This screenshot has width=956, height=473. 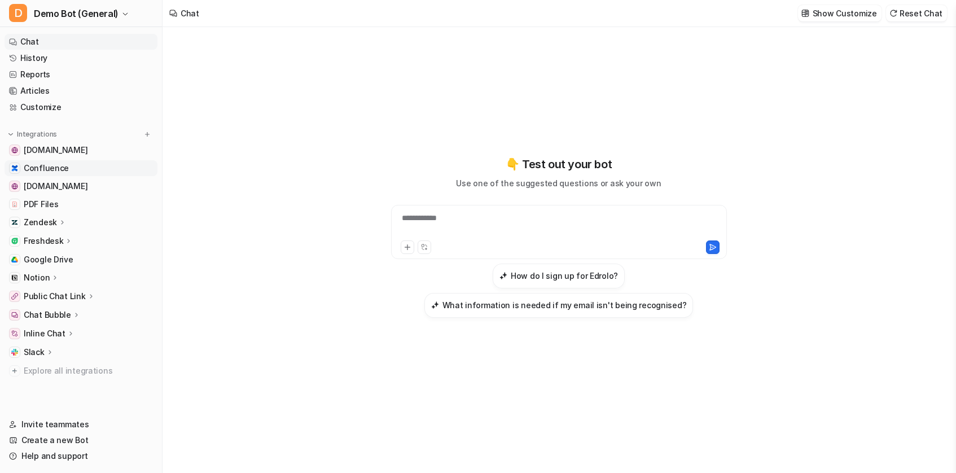 What do you see at coordinates (15, 352) in the screenshot?
I see `img: Slack` at bounding box center [15, 352].